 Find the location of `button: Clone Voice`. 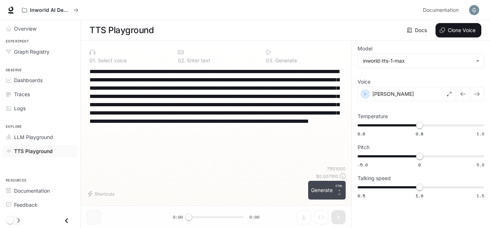

button: Clone Voice is located at coordinates (458, 30).